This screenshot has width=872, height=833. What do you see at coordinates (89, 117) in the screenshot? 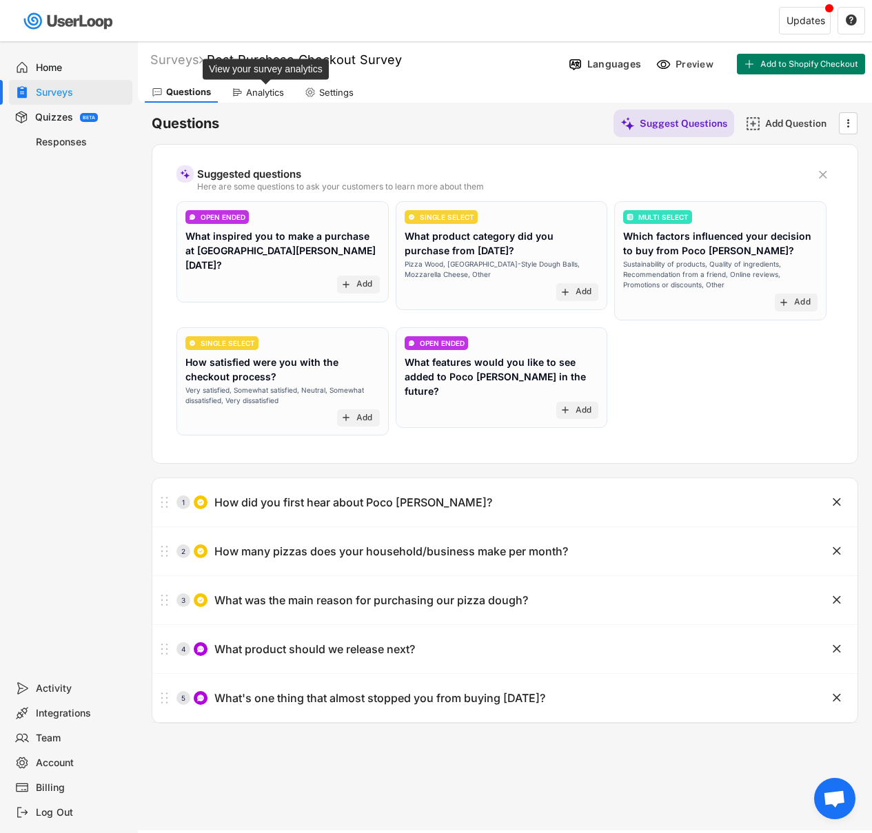
I see `div: BETA` at bounding box center [89, 117].